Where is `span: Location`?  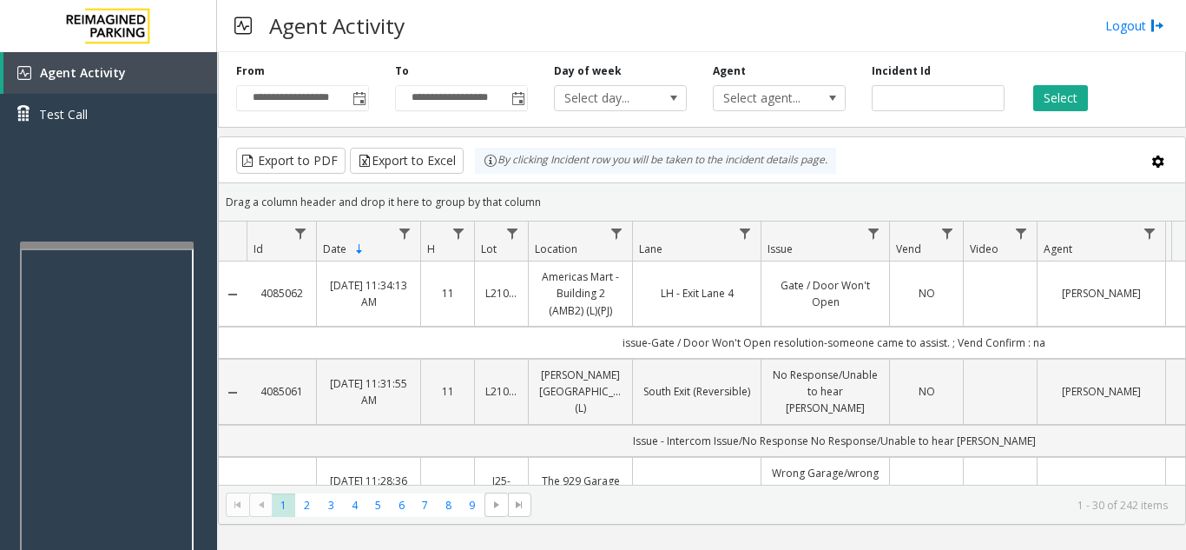
span: Location is located at coordinates (556, 248).